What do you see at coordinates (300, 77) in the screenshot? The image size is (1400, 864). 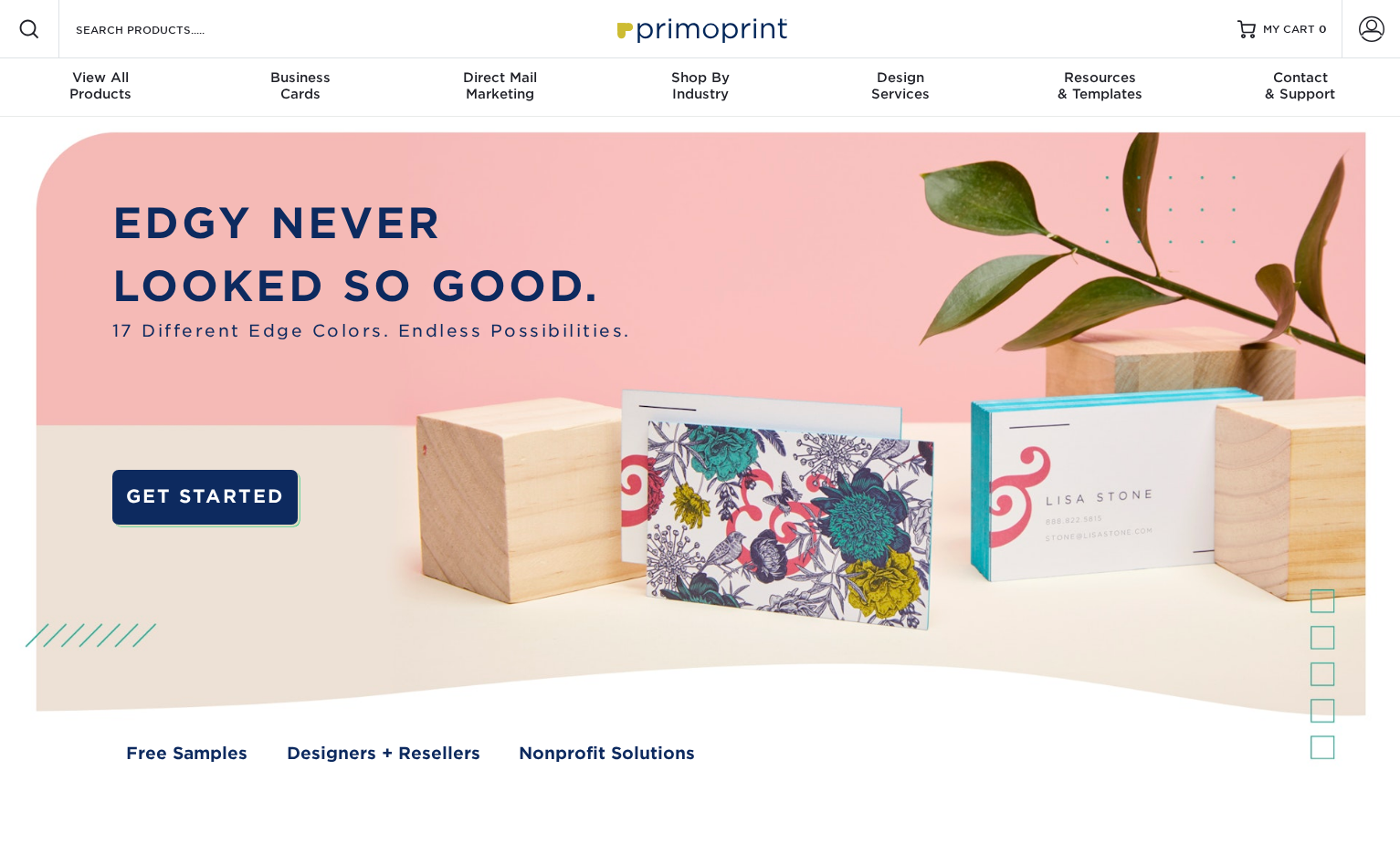 I see `span: Business` at bounding box center [300, 77].